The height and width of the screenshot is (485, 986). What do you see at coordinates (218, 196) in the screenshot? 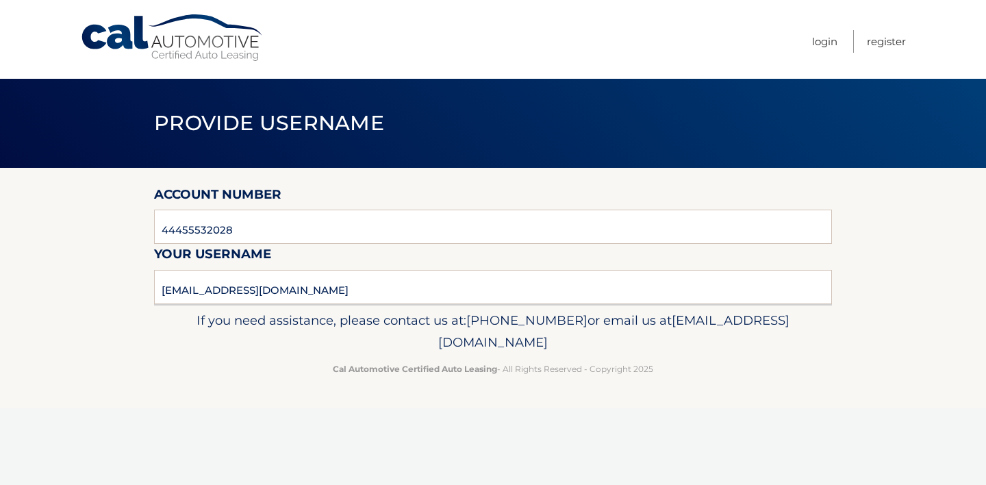
I see `label: Account Number` at bounding box center [218, 196].